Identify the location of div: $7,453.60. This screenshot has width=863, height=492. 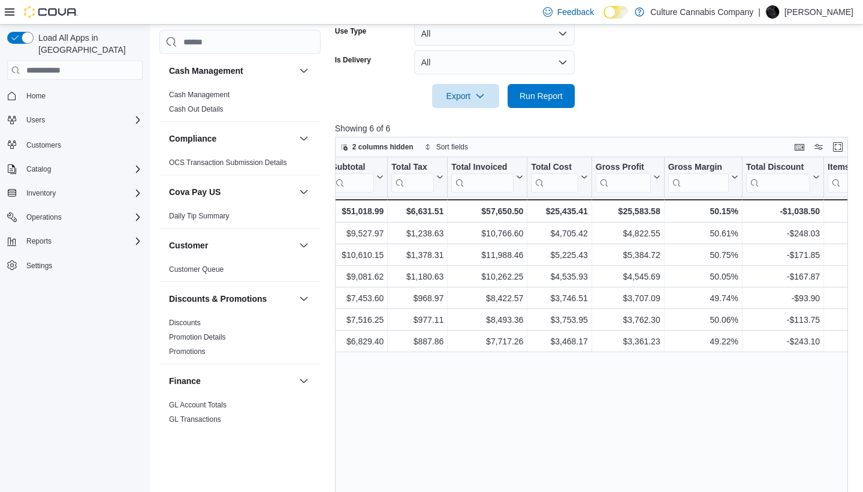
(357, 298).